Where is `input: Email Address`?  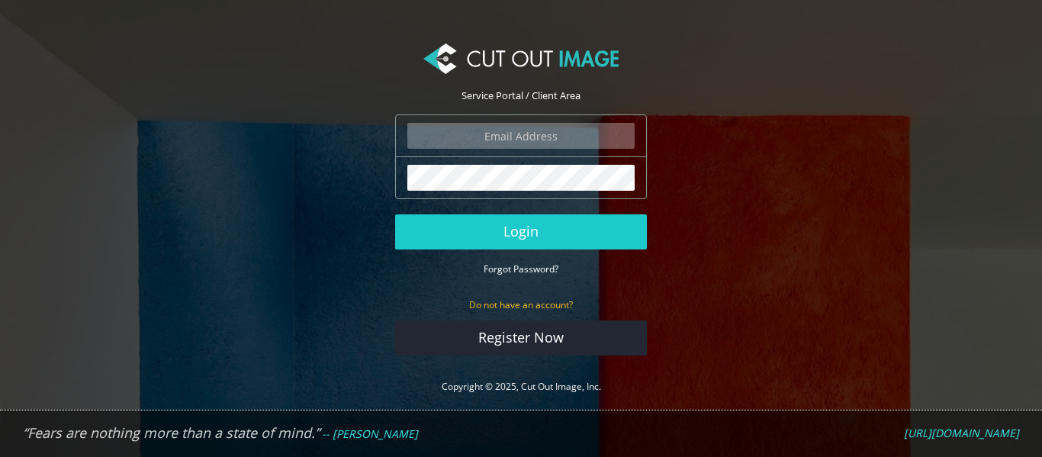
input: Email Address is located at coordinates (521, 136).